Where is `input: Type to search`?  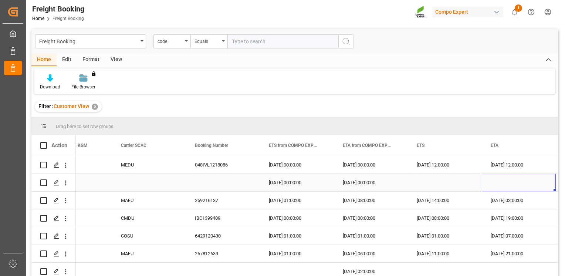 input: Type to search is located at coordinates (283, 41).